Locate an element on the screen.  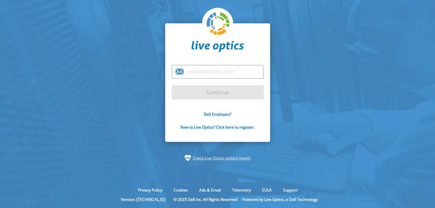
a: Support is located at coordinates (290, 190).